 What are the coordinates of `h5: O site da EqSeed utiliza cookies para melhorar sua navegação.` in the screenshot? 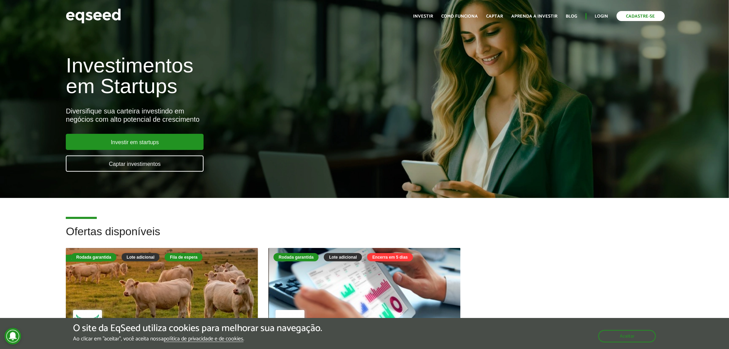 It's located at (198, 328).